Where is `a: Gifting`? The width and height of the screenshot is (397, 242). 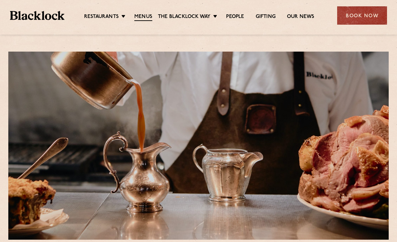 a: Gifting is located at coordinates (266, 17).